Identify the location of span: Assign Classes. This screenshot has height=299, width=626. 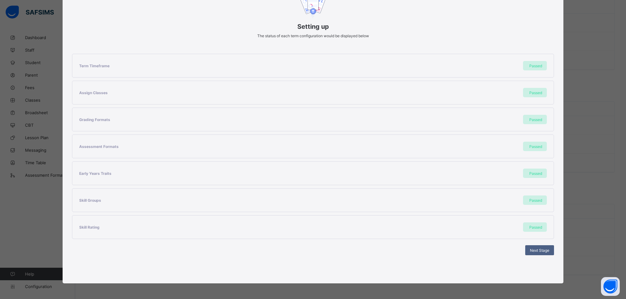
(93, 93).